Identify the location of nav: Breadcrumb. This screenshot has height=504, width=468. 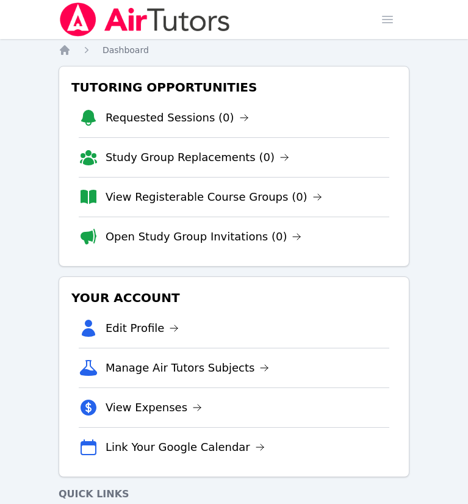
(234, 50).